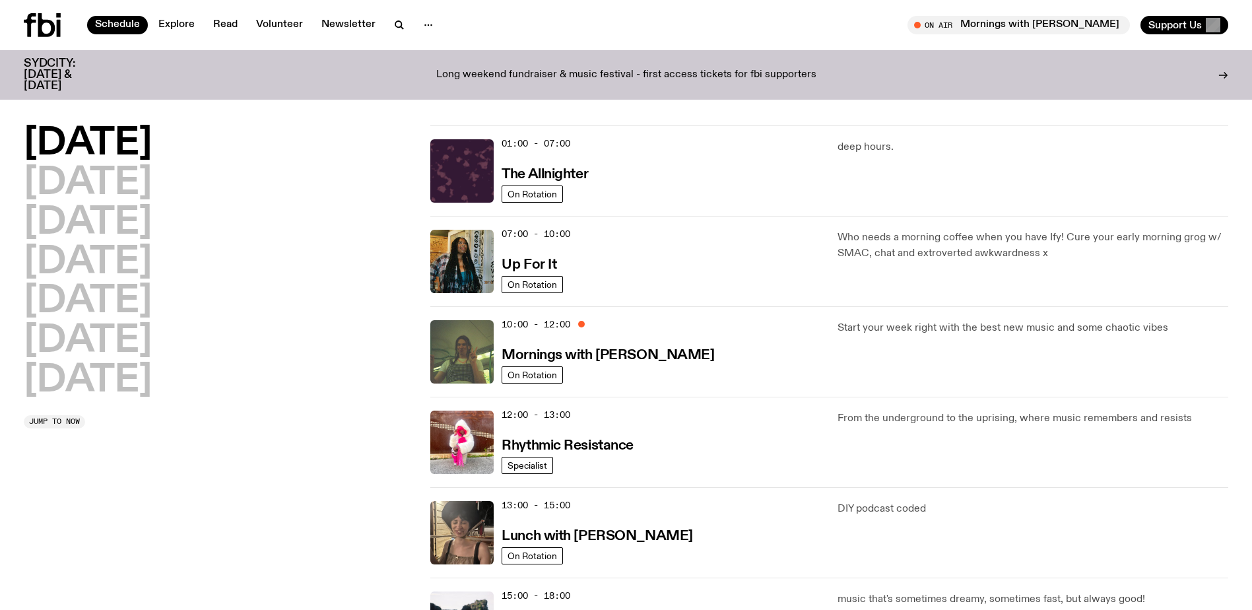 The image size is (1252, 610). Describe the element at coordinates (225, 25) in the screenshot. I see `a: Read` at that location.